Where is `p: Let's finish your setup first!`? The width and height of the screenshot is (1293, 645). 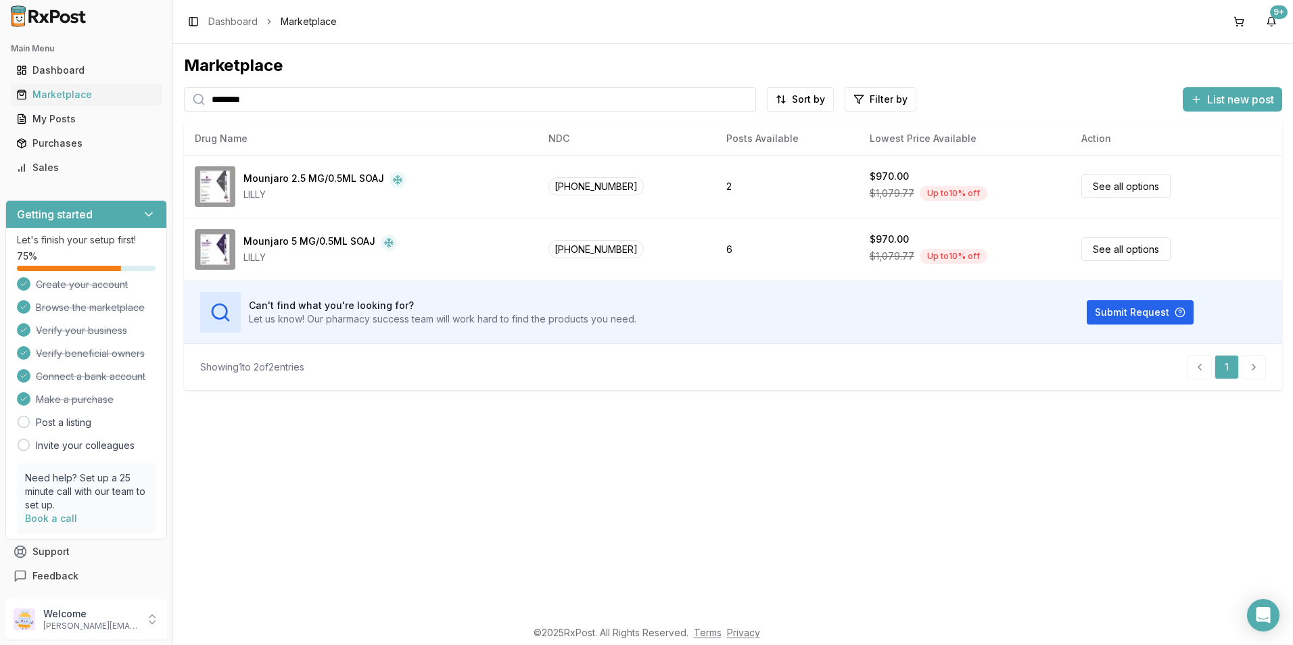 p: Let's finish your setup first! is located at coordinates (86, 240).